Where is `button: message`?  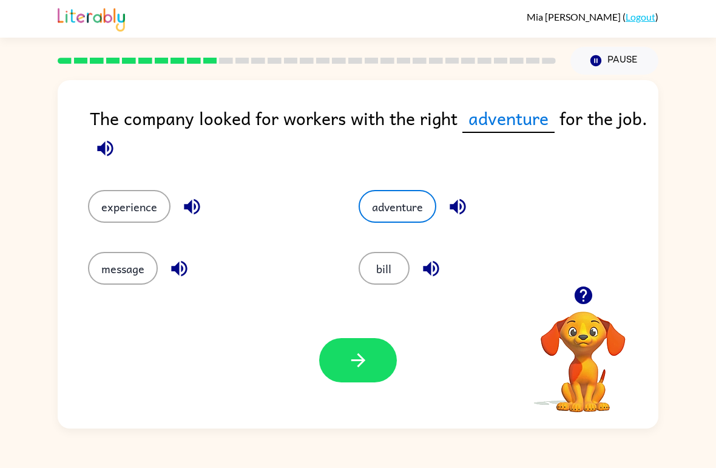 button: message is located at coordinates (123, 268).